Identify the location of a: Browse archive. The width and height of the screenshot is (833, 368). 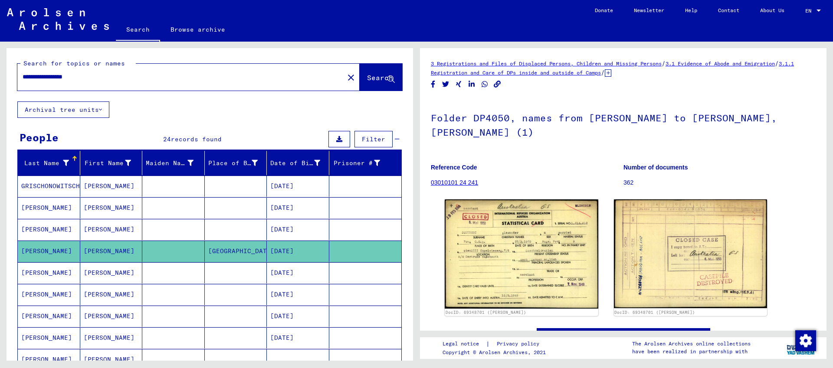
(198, 30).